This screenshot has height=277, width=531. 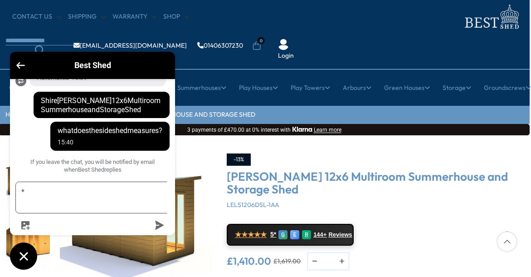 I want to click on a: Summerhouses, so click(x=202, y=87).